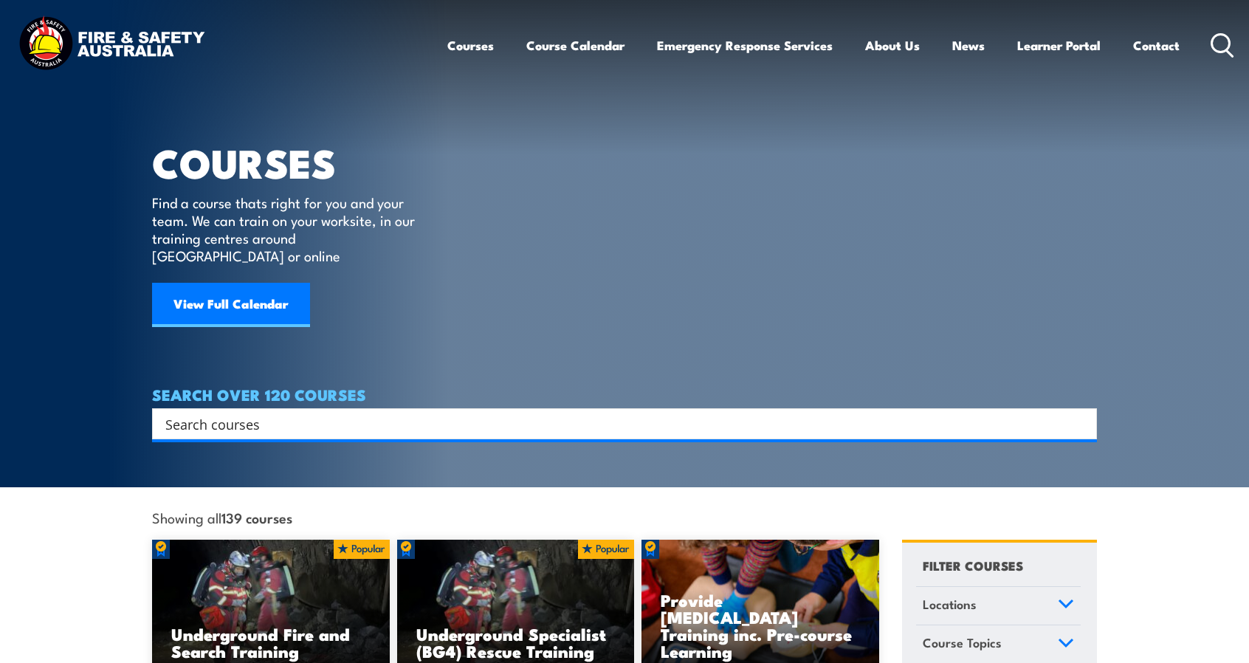 The height and width of the screenshot is (663, 1249). I want to click on a: Courses, so click(470, 45).